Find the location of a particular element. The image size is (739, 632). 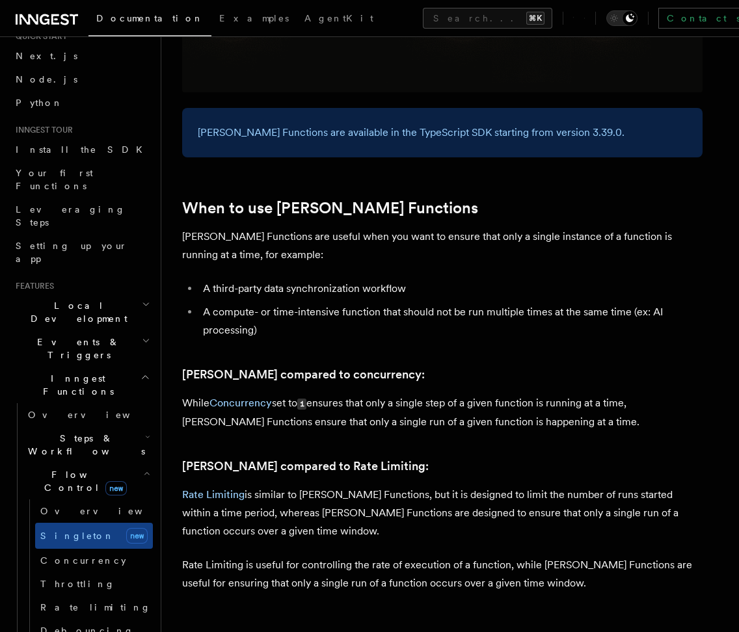

code: 1 is located at coordinates (302, 404).